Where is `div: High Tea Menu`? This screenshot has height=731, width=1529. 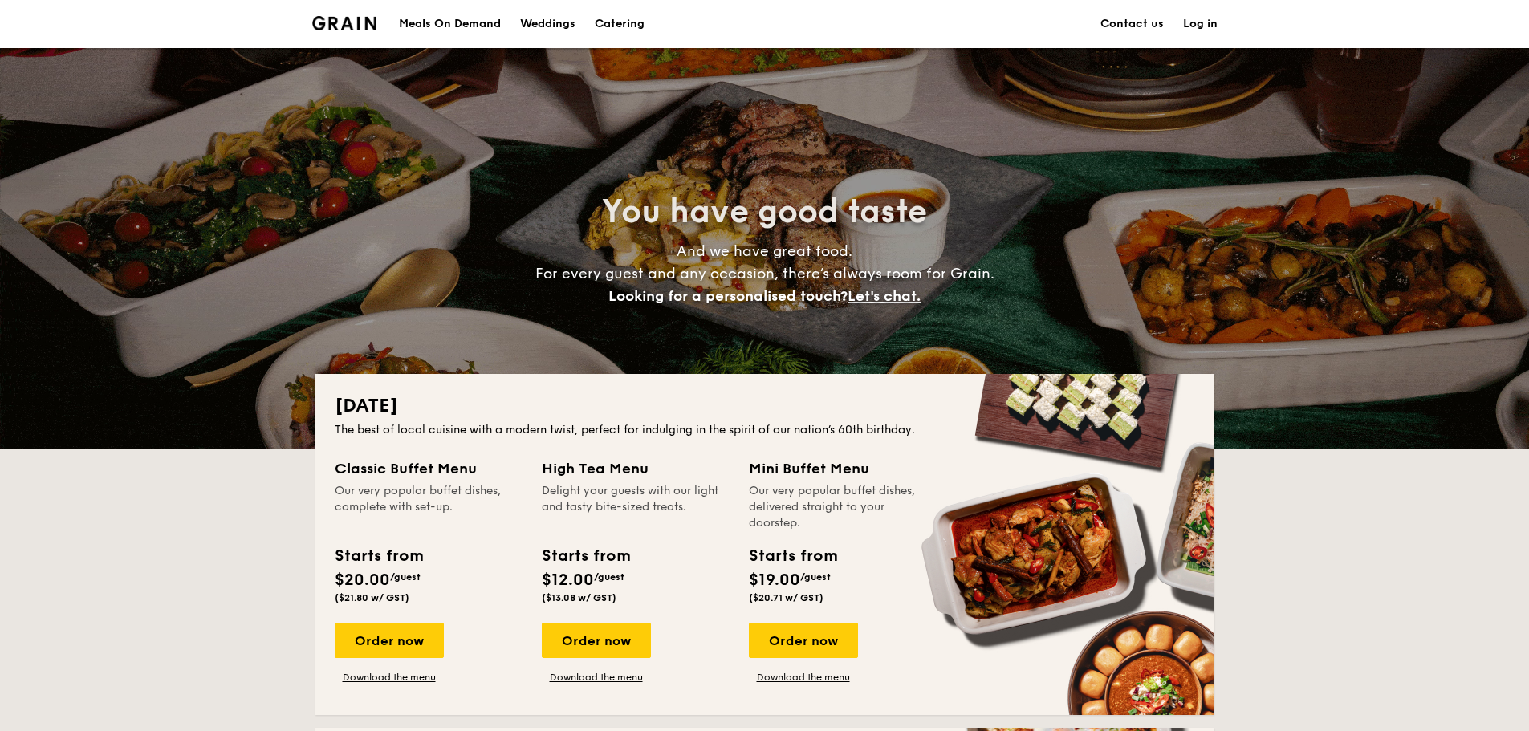
div: High Tea Menu is located at coordinates (636, 469).